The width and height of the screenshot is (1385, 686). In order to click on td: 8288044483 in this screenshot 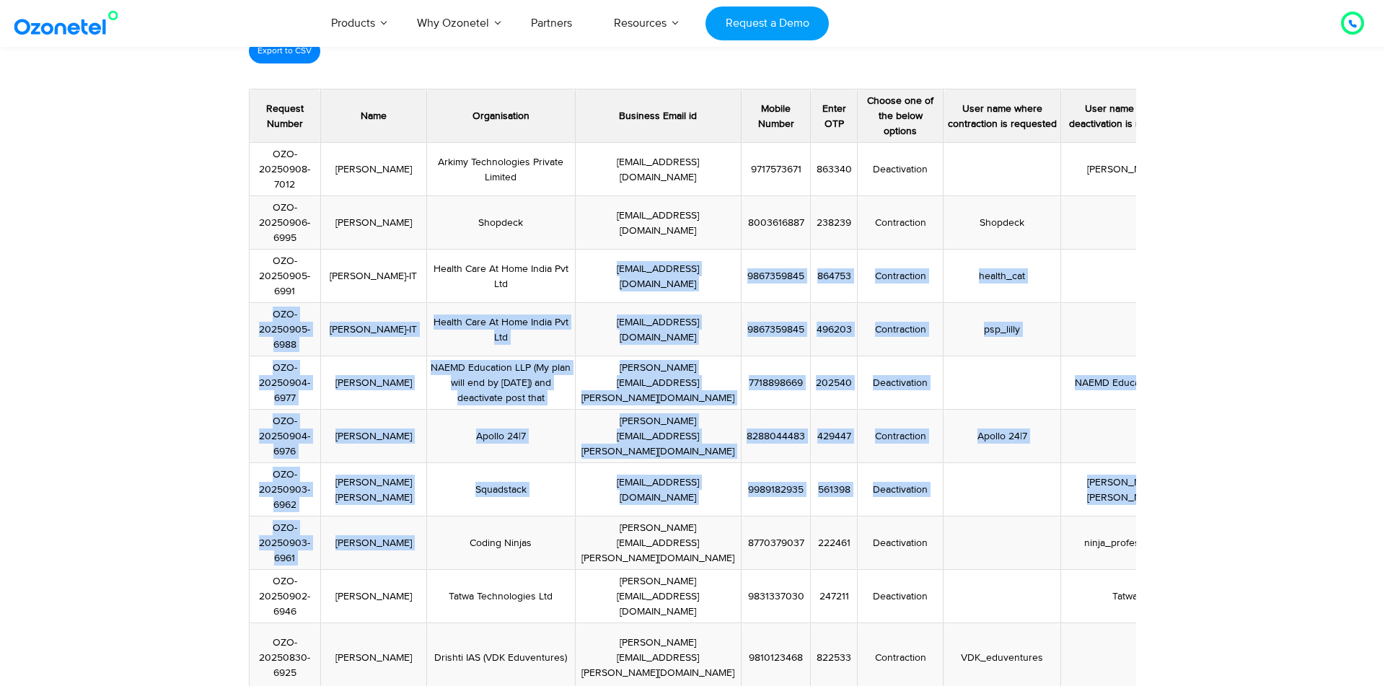, I will do `click(776, 437)`.